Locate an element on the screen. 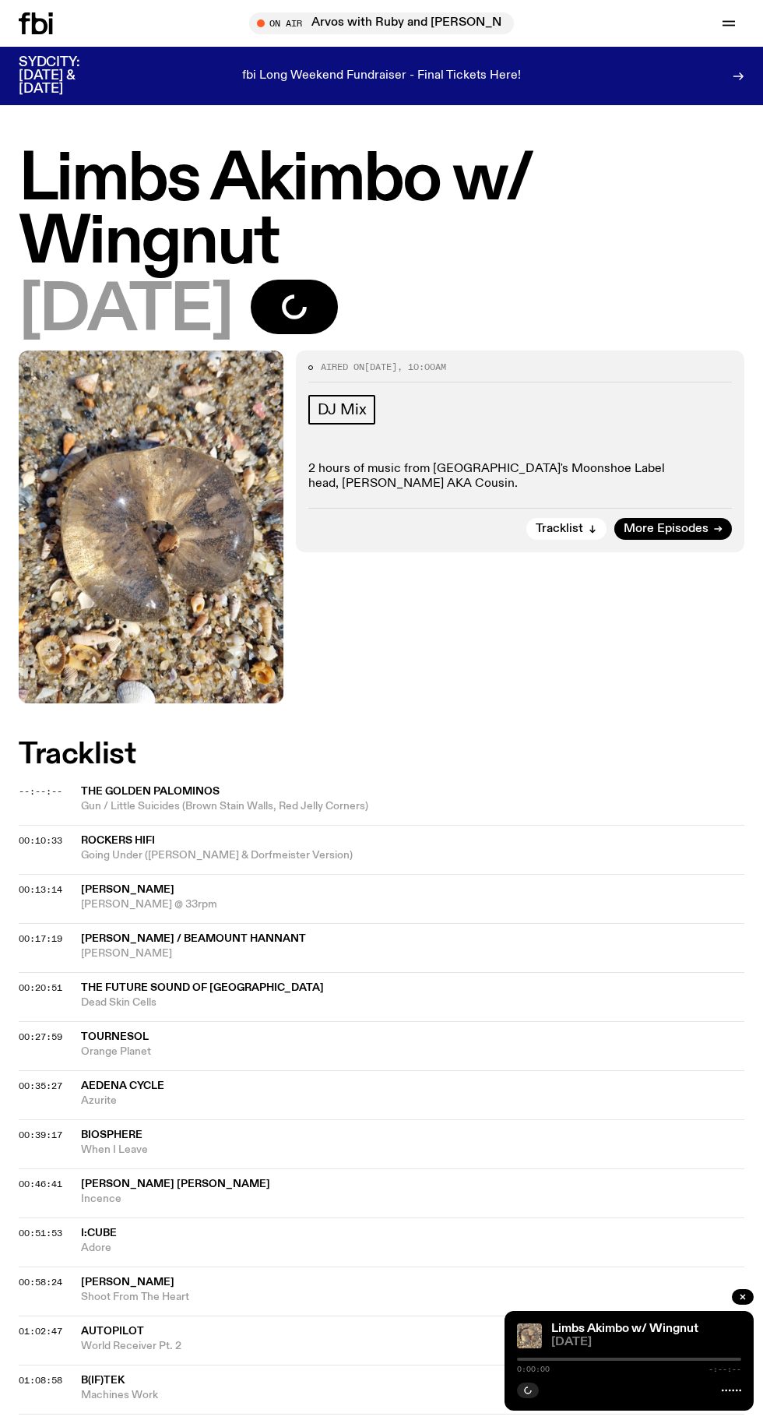 This screenshot has width=763, height=1420. span: I:Cube is located at coordinates (99, 1233).